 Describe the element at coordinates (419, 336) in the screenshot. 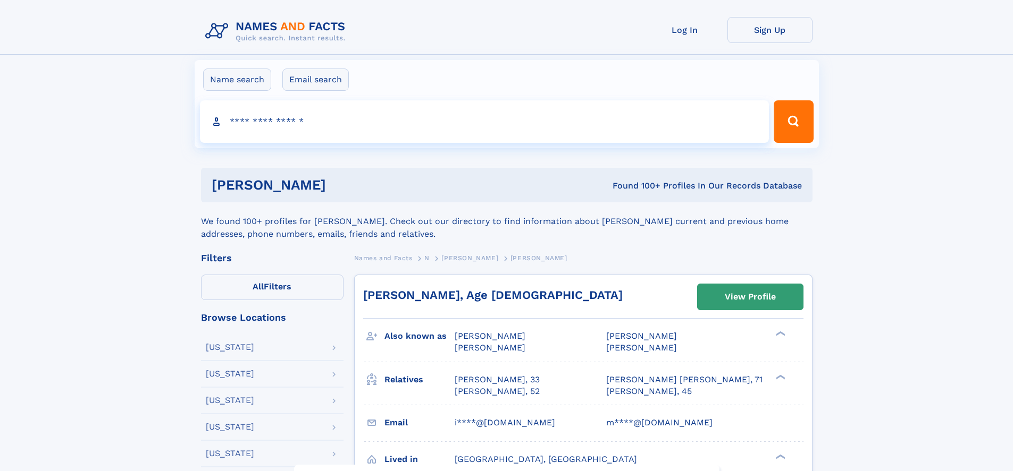

I see `h3: Also known as` at that location.